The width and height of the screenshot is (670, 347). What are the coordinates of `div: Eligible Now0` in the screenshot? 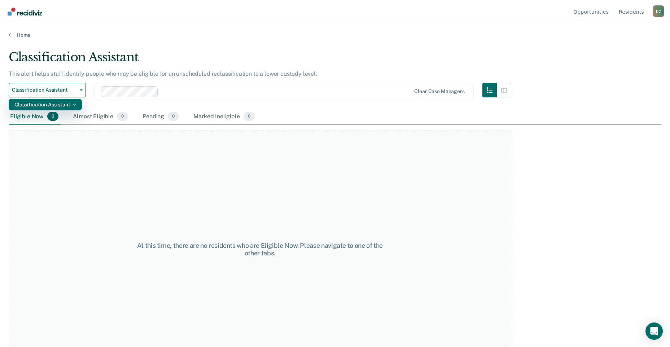 It's located at (34, 117).